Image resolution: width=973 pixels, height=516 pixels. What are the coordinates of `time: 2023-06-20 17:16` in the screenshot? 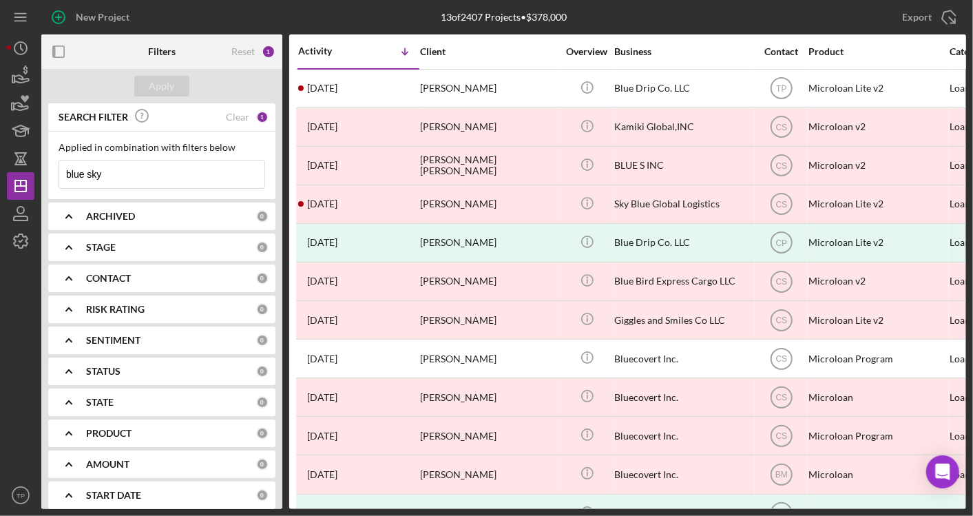 It's located at (322, 474).